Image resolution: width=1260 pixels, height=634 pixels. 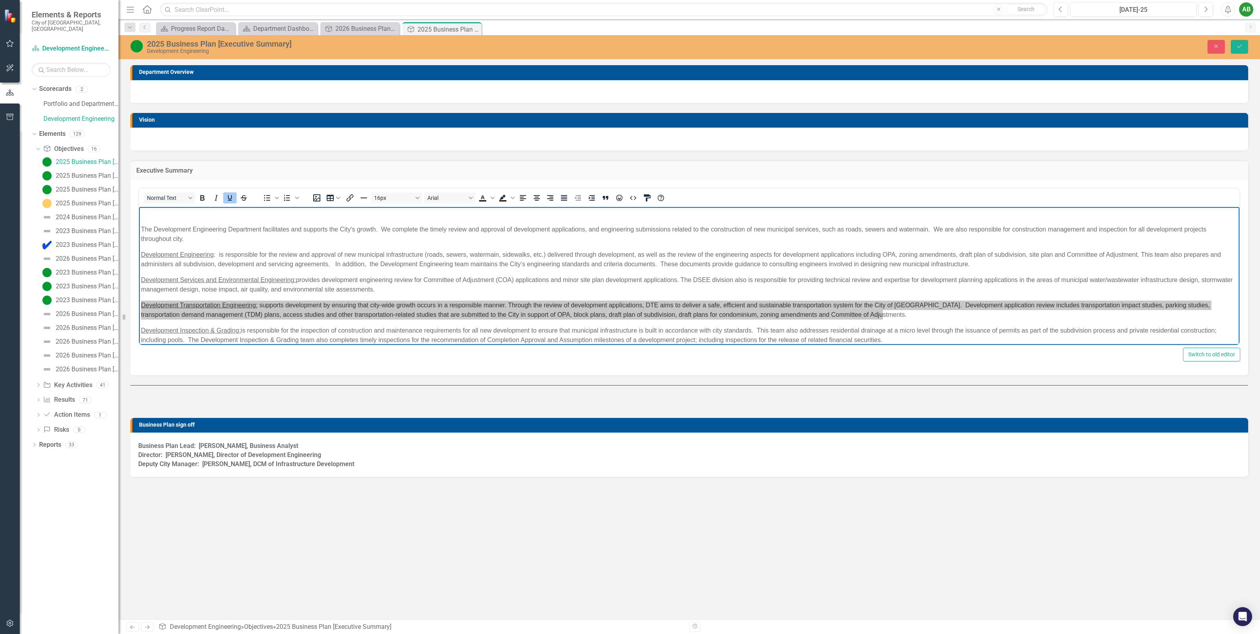 What do you see at coordinates (87, 273) in the screenshot?
I see `div: 2023 Business Plan [Objective #2]` at bounding box center [87, 273].